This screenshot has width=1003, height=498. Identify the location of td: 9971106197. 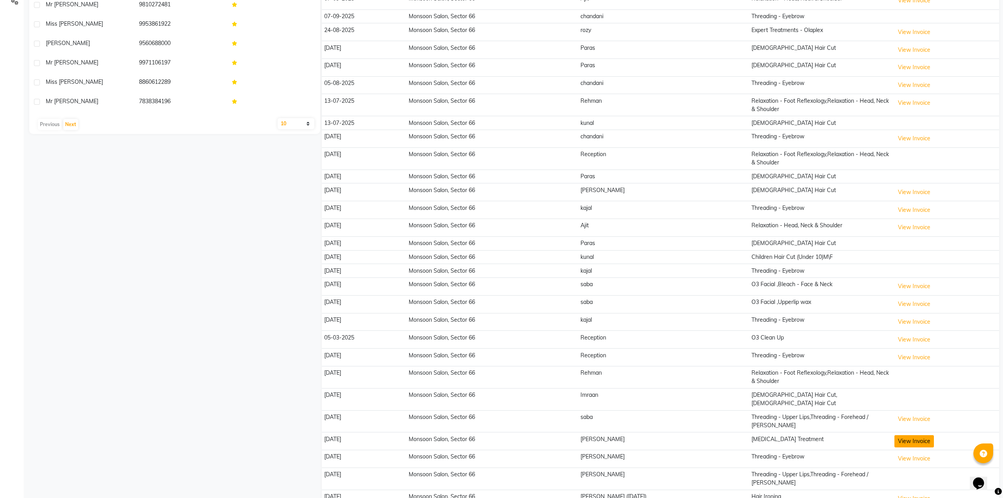
(181, 63).